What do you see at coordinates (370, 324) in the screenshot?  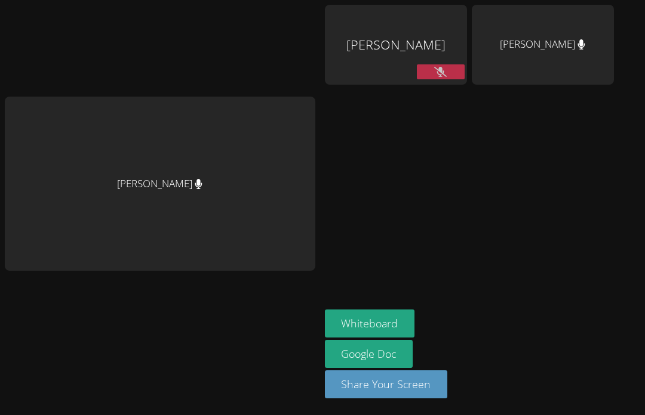 I see `button: Whiteboard` at bounding box center [370, 324].